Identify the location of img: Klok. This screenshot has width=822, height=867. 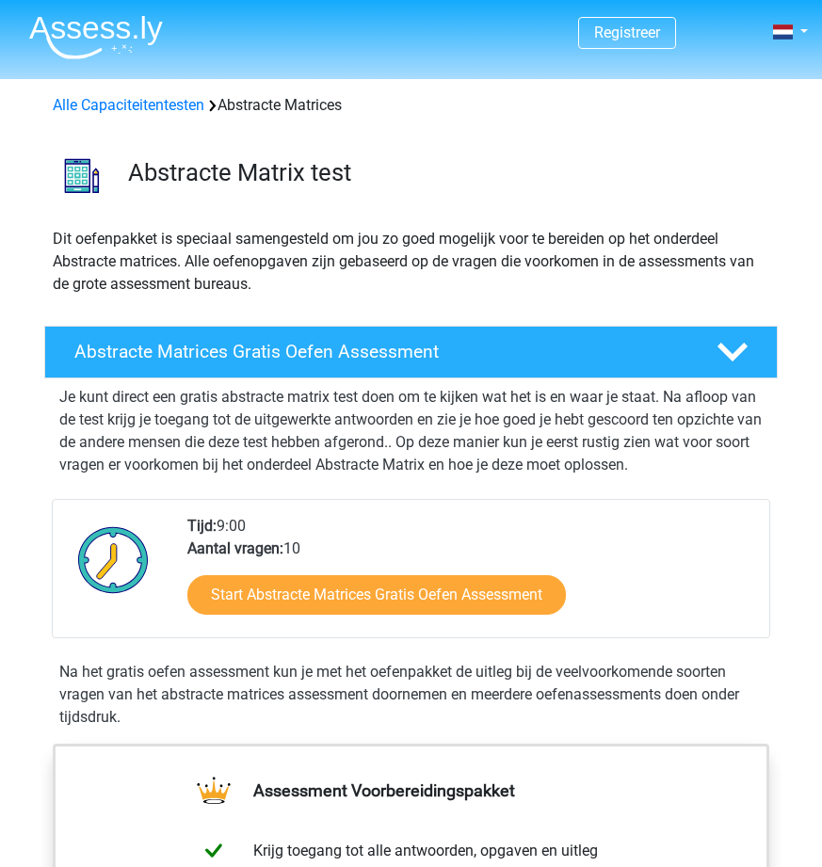
(113, 560).